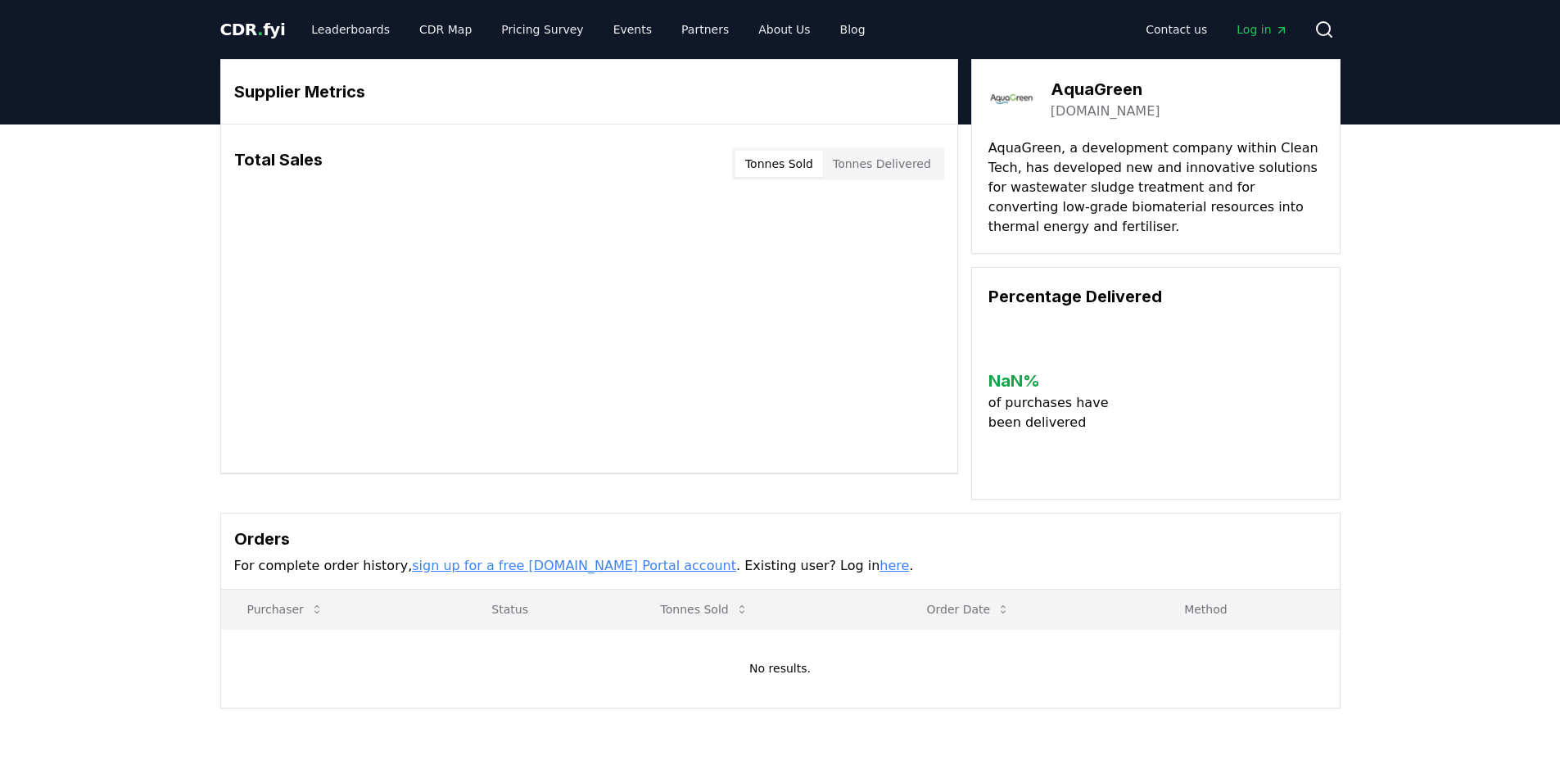  Describe the element at coordinates (632, 29) in the screenshot. I see `a: Events` at that location.